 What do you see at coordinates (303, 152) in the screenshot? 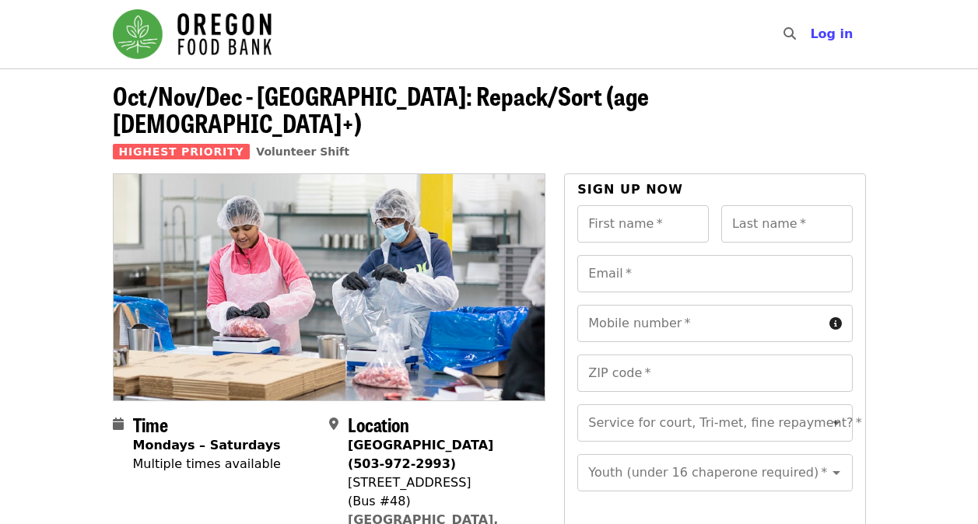
I see `a: Volunteer Shift` at bounding box center [303, 152].